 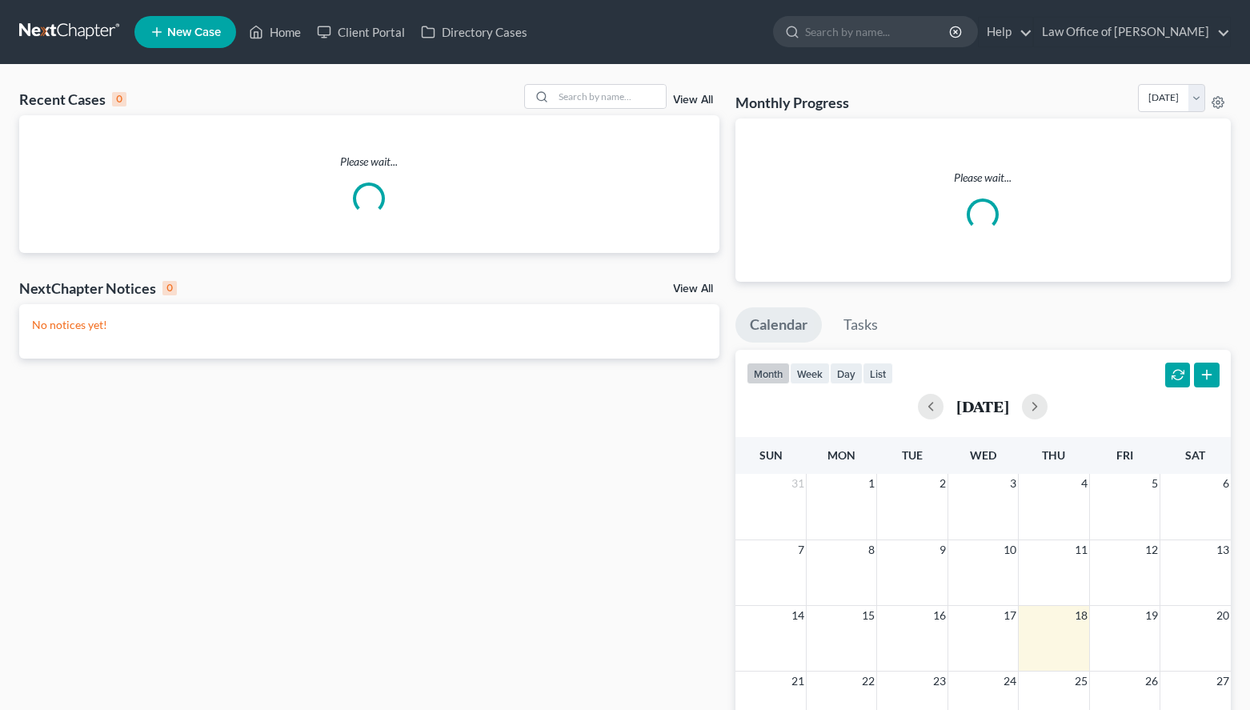 What do you see at coordinates (1124, 454) in the screenshot?
I see `span: Fri` at bounding box center [1124, 454].